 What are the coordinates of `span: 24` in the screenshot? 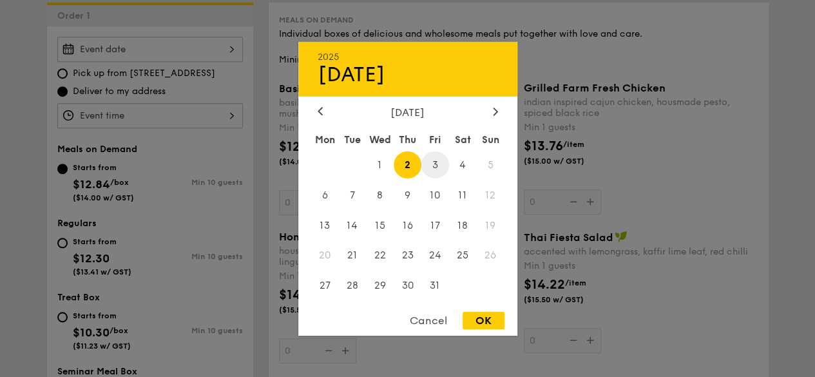 It's located at (435, 255).